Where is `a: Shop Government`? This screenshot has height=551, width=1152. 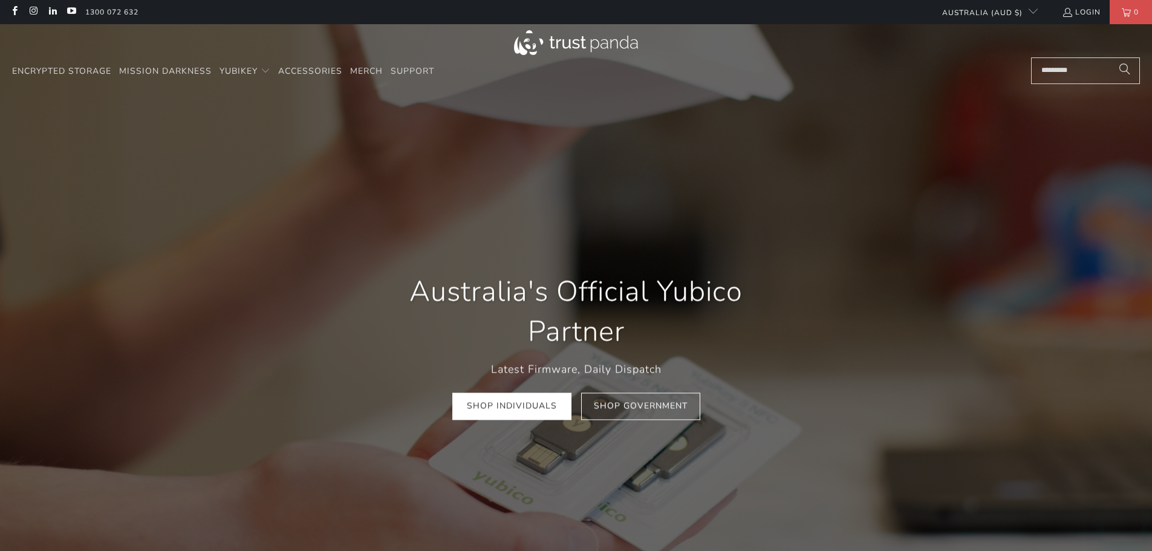 a: Shop Government is located at coordinates (641, 406).